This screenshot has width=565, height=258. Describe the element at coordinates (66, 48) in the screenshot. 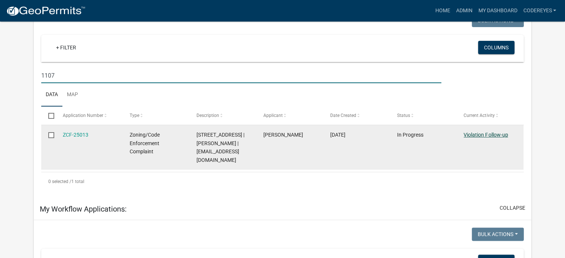

I see `a: + Filter` at that location.